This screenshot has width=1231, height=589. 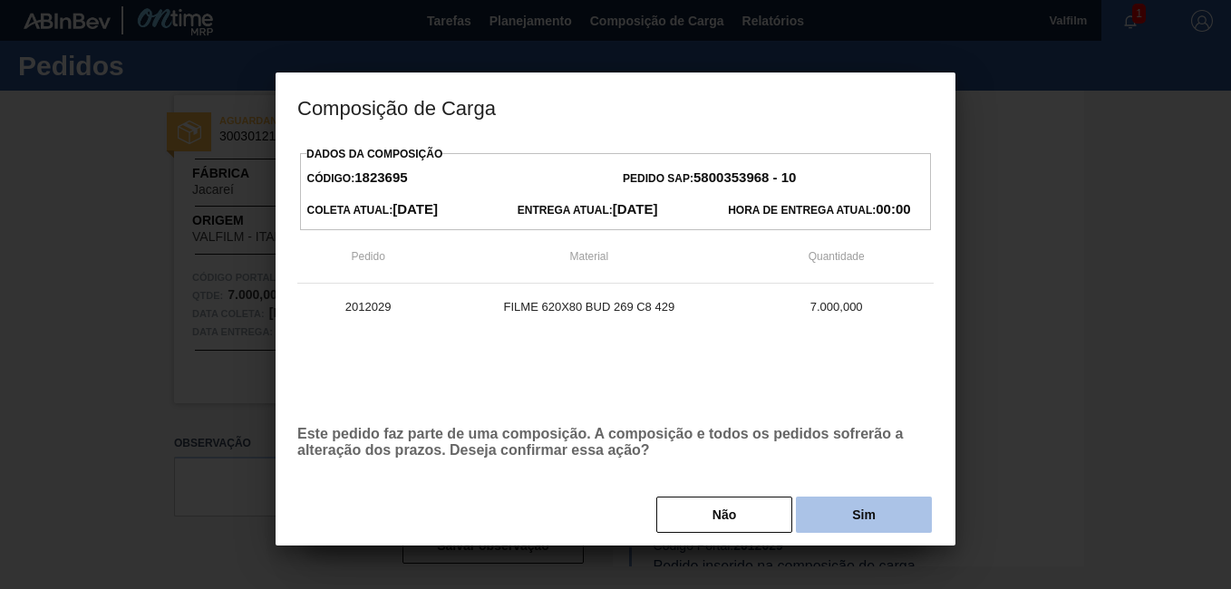 What do you see at coordinates (709, 179) in the screenshot?
I see `span: Pedido SAP:` at bounding box center [709, 179].